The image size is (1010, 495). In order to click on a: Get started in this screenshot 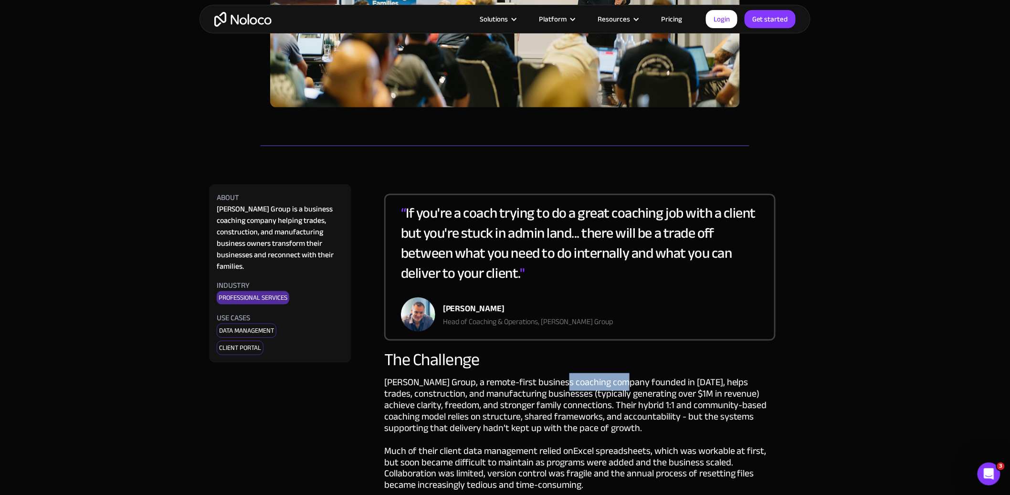, I will do `click(770, 19)`.